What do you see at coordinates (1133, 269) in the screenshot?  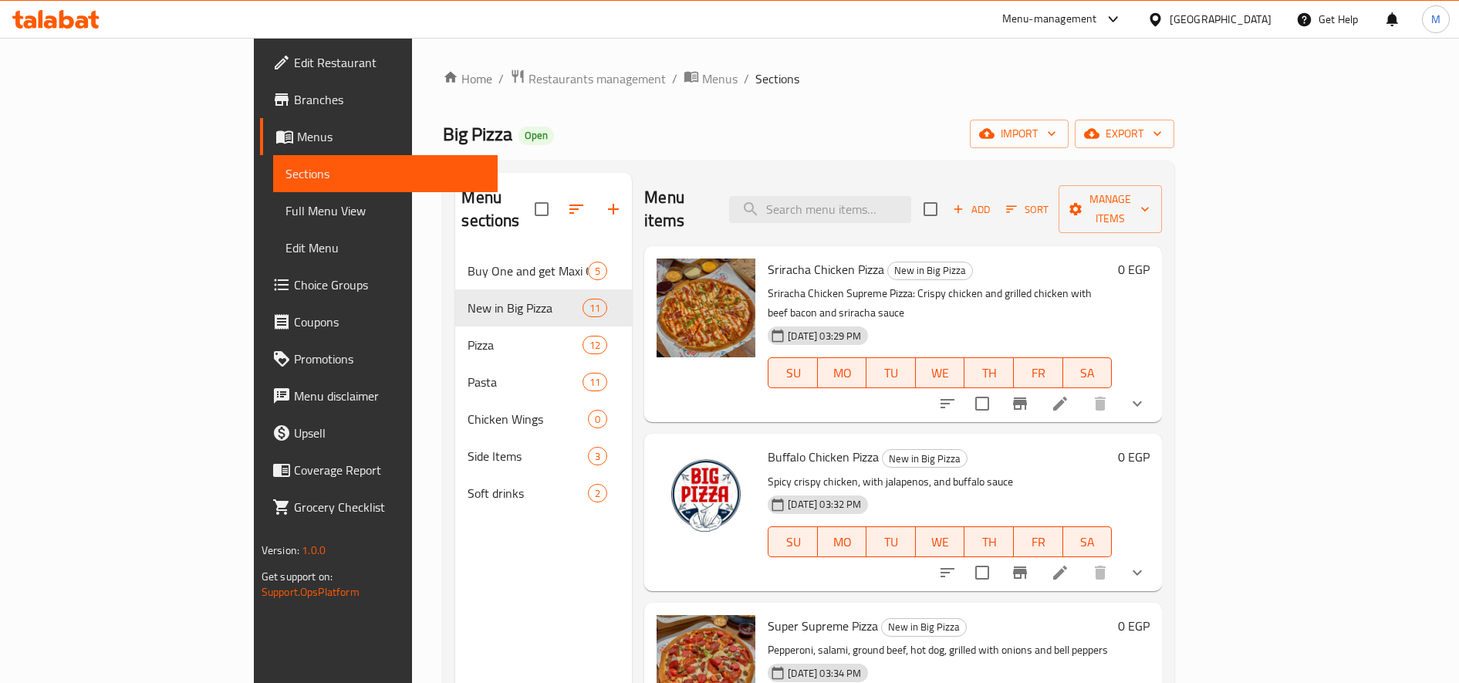 I see `h6: 0 EGP` at bounding box center [1133, 269].